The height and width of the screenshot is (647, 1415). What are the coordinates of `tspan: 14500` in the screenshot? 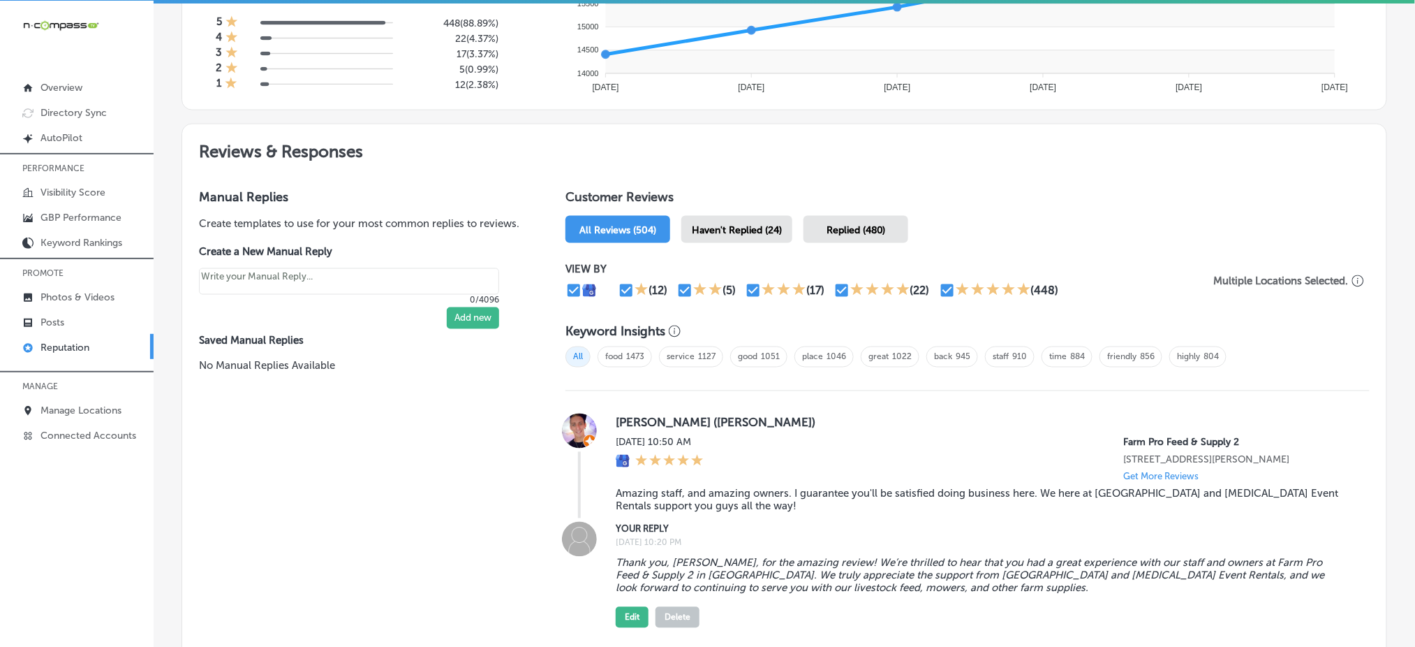 It's located at (588, 50).